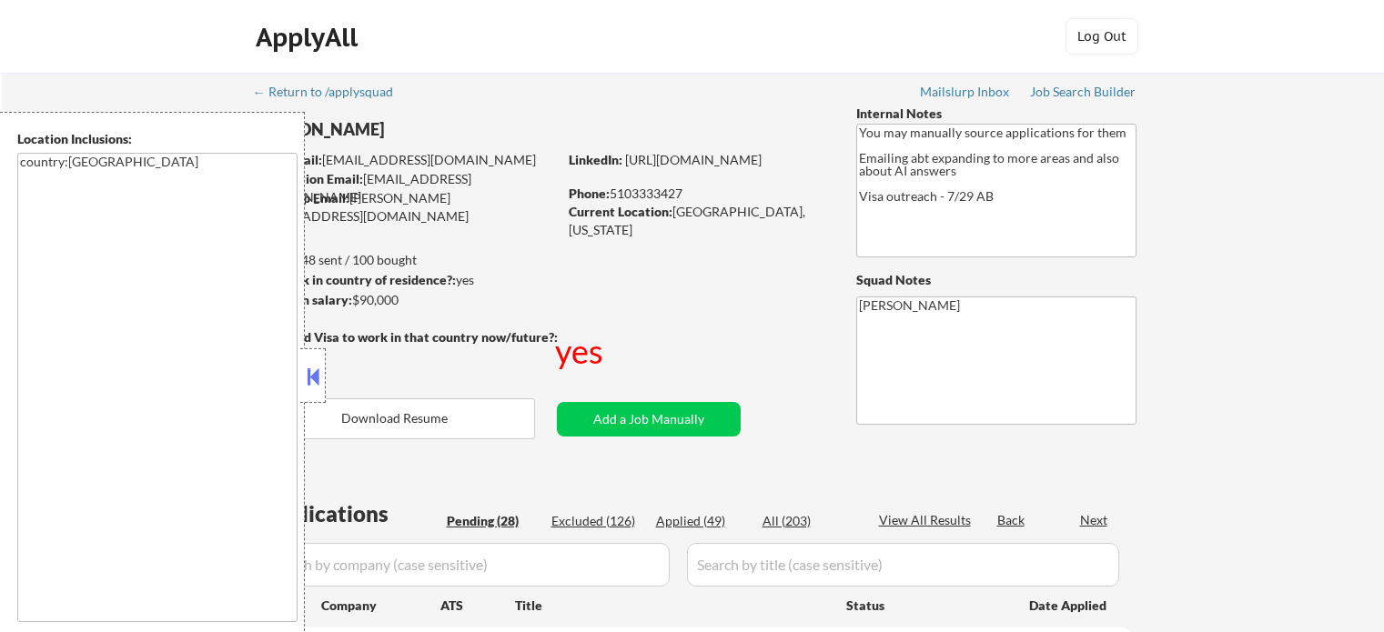 The height and width of the screenshot is (632, 1384). Describe the element at coordinates (1094, 520) in the screenshot. I see `div: Next` at that location.